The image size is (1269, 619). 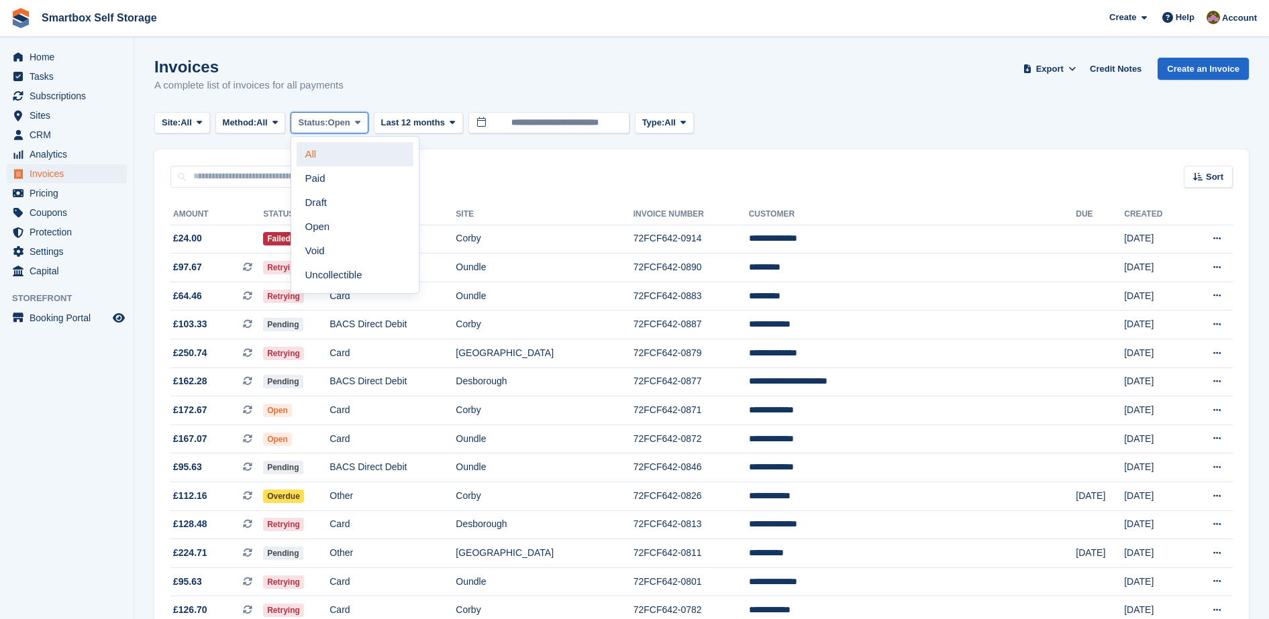 What do you see at coordinates (190, 524) in the screenshot?
I see `span: £128.48` at bounding box center [190, 524].